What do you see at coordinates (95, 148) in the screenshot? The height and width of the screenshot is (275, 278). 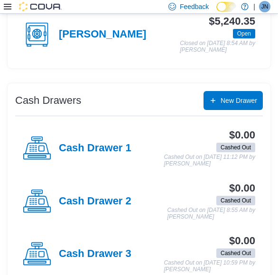 I see `h4: Cash Drawer 1` at bounding box center [95, 148].